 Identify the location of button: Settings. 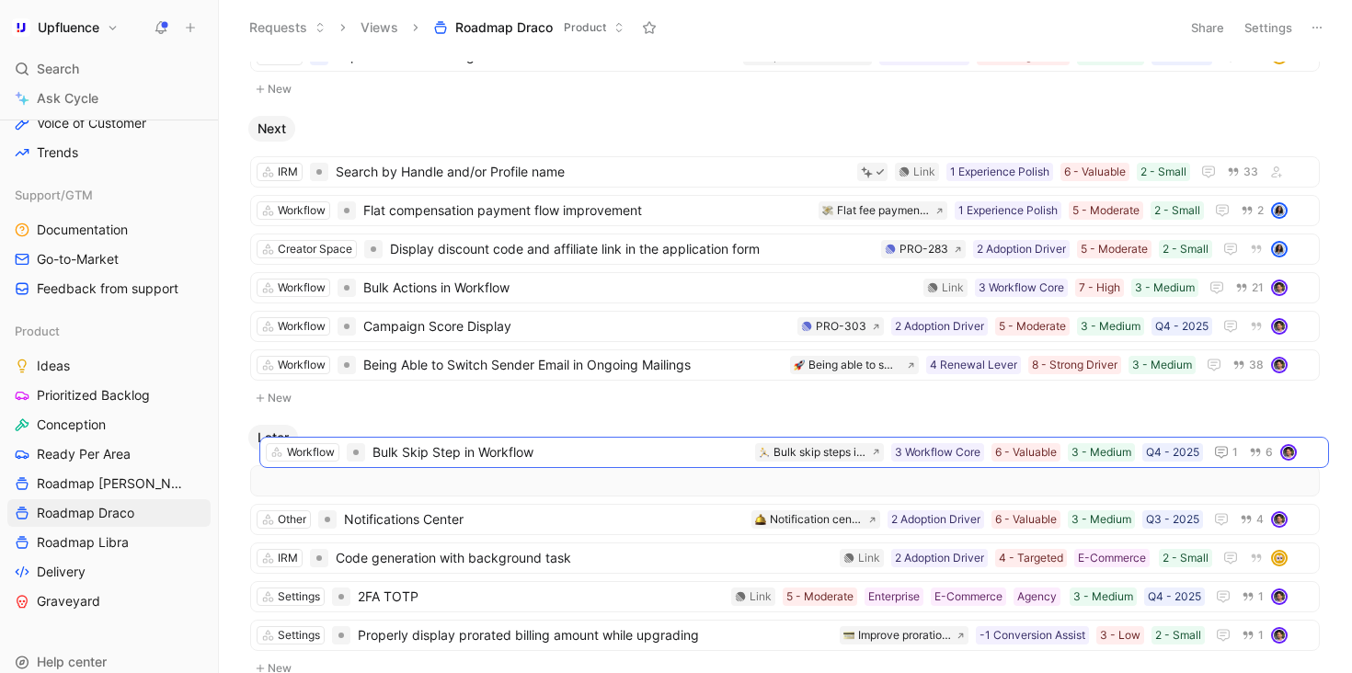
(1268, 28).